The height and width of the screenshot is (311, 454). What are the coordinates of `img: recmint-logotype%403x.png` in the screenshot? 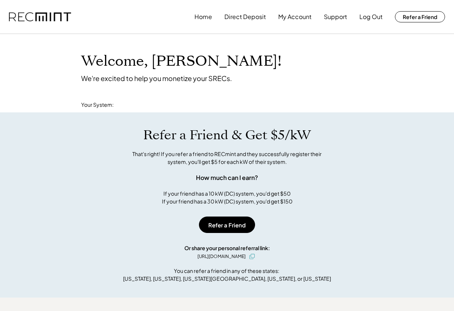 It's located at (40, 17).